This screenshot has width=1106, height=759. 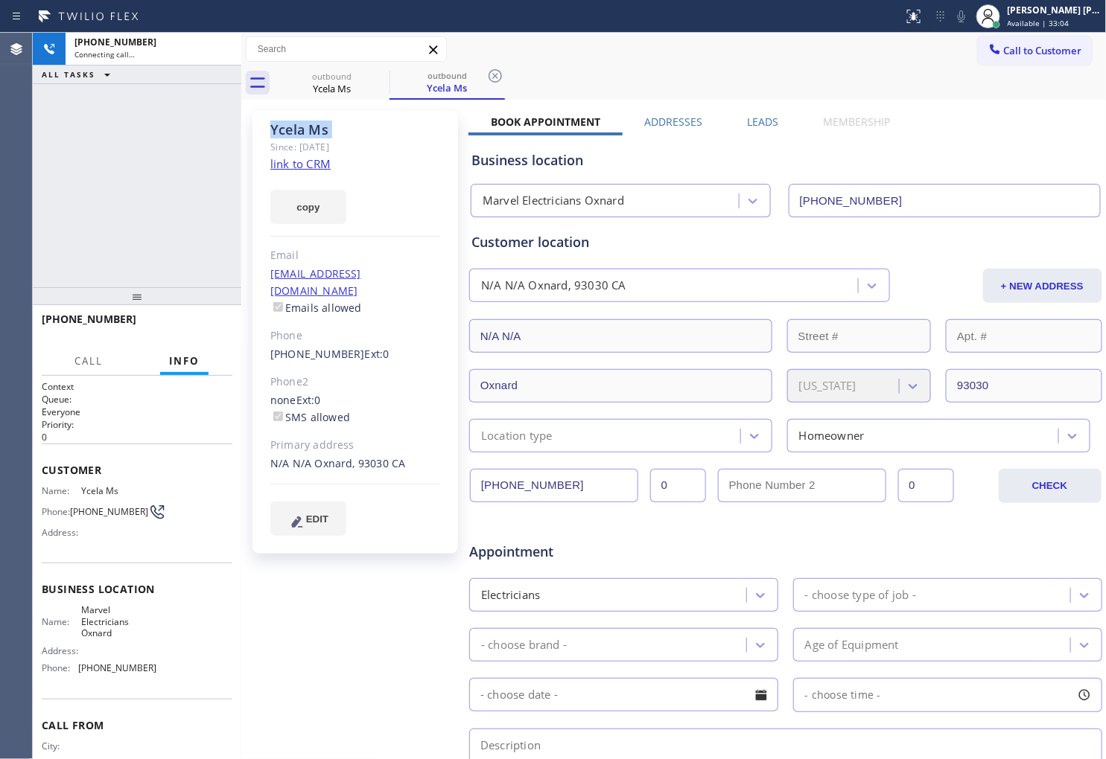 What do you see at coordinates (961, 16) in the screenshot?
I see `button: Mute` at bounding box center [961, 16].